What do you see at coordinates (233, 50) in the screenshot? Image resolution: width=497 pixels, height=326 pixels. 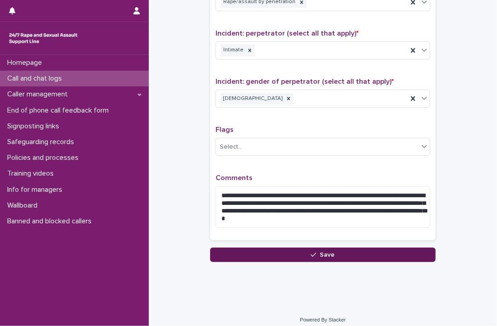 I see `div: Intimate` at bounding box center [233, 50].